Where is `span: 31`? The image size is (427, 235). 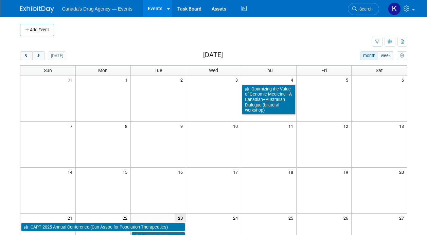
span: 31 is located at coordinates (71, 79).